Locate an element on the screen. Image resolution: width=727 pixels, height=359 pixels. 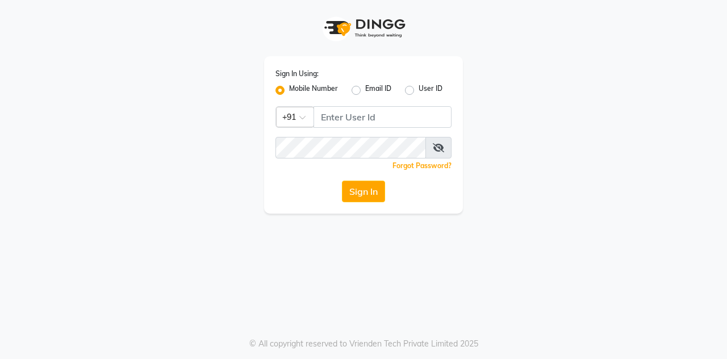
img: logo1.svg is located at coordinates (364, 28).